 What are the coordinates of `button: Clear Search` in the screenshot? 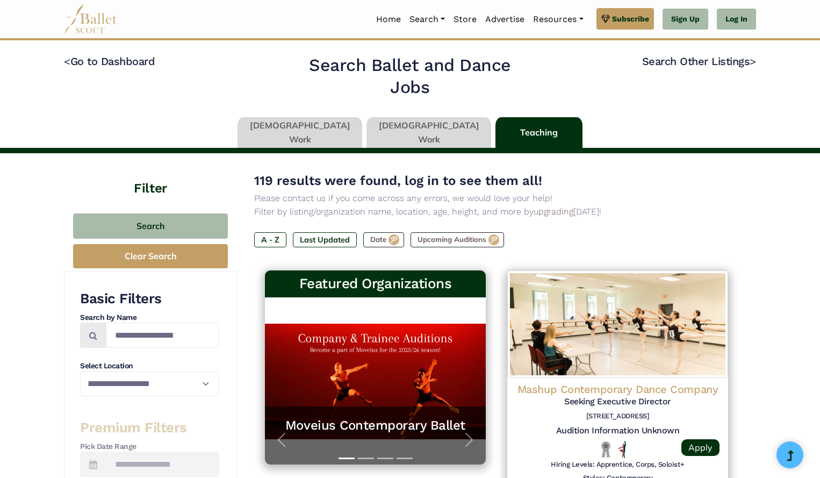 It's located at (151, 256).